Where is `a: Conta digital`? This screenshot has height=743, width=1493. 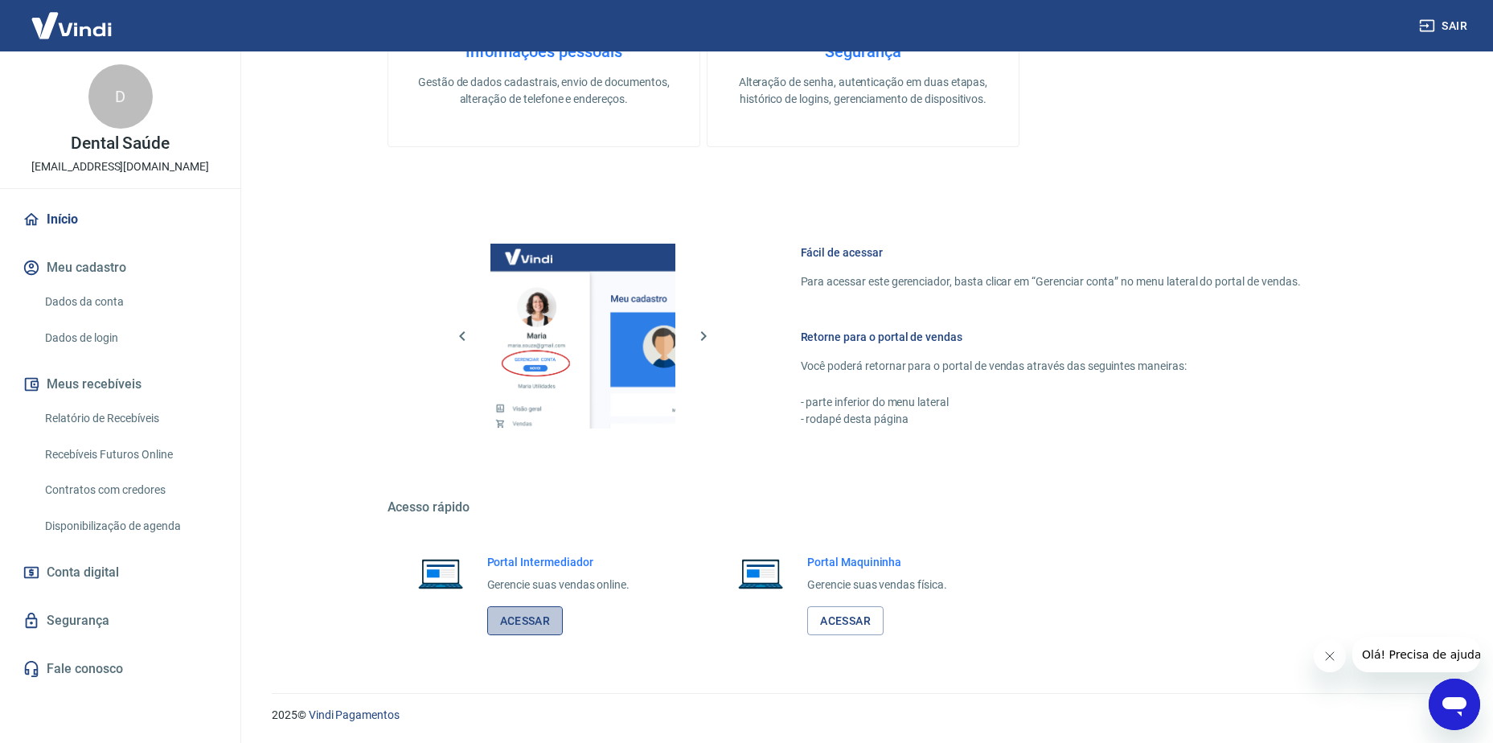
a: Conta digital is located at coordinates (120, 572).